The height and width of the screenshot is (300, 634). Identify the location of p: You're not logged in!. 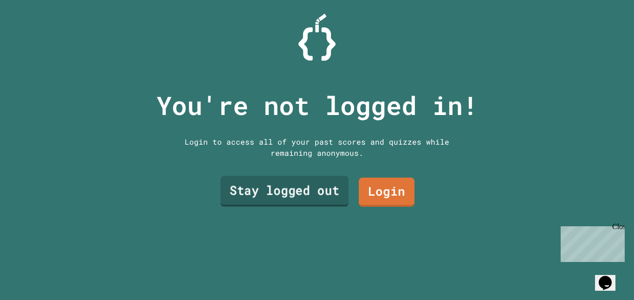
(317, 105).